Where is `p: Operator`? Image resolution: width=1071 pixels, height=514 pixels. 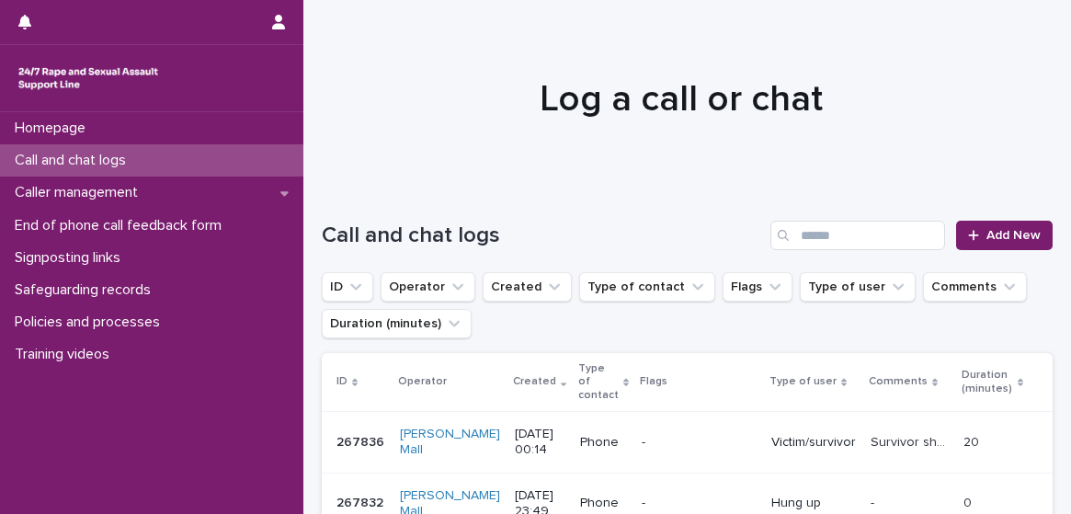 p: Operator is located at coordinates (422, 381).